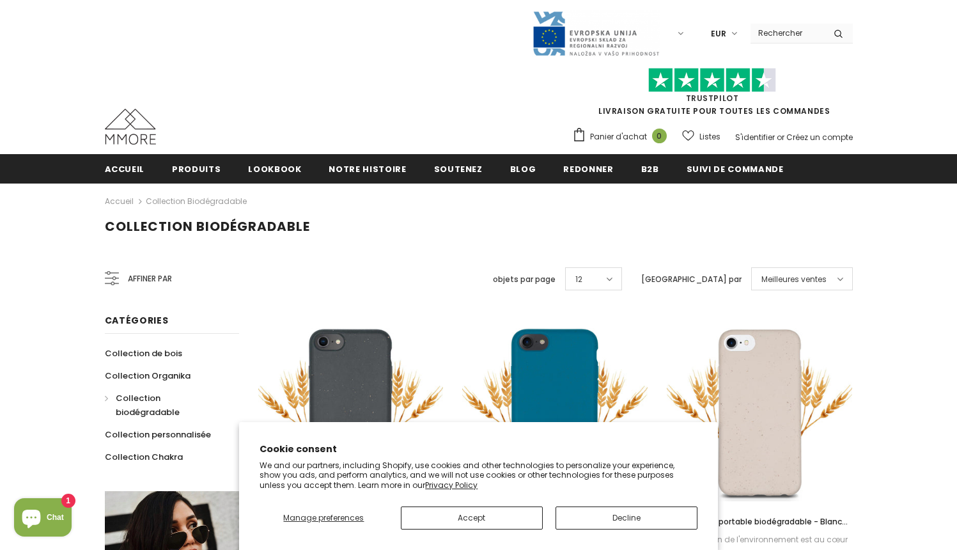  Describe the element at coordinates (324, 517) in the screenshot. I see `span: Manage preferences` at that location.